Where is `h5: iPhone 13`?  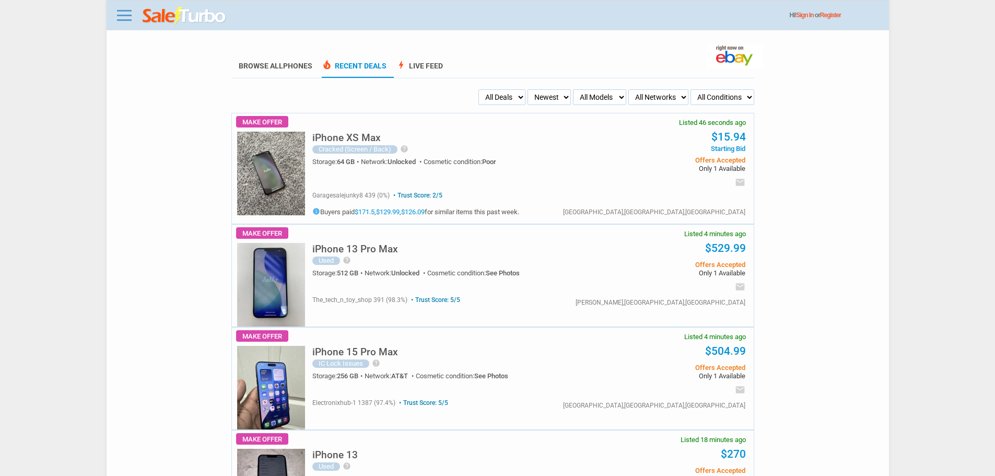
h5: iPhone 13 is located at coordinates (335, 454).